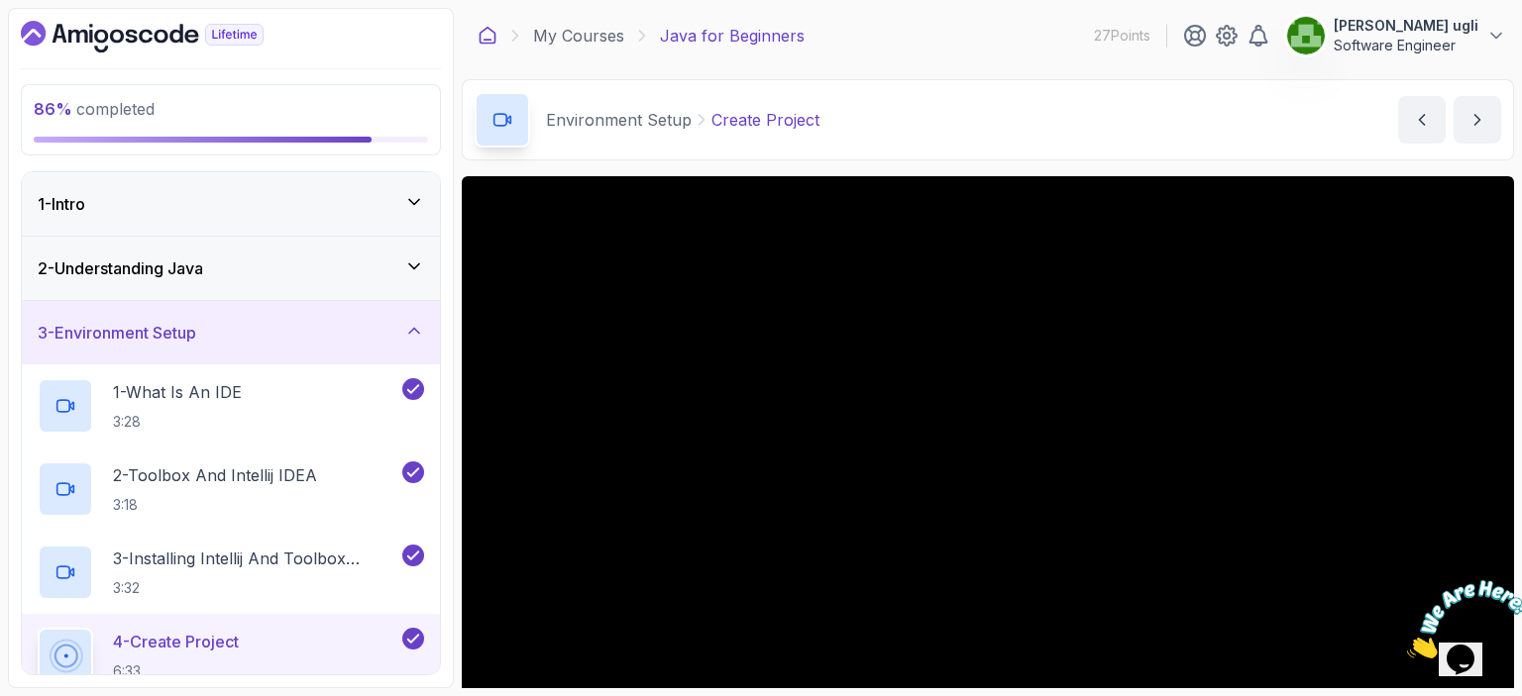 The height and width of the screenshot is (696, 1522). I want to click on button: next content, so click(1477, 120).